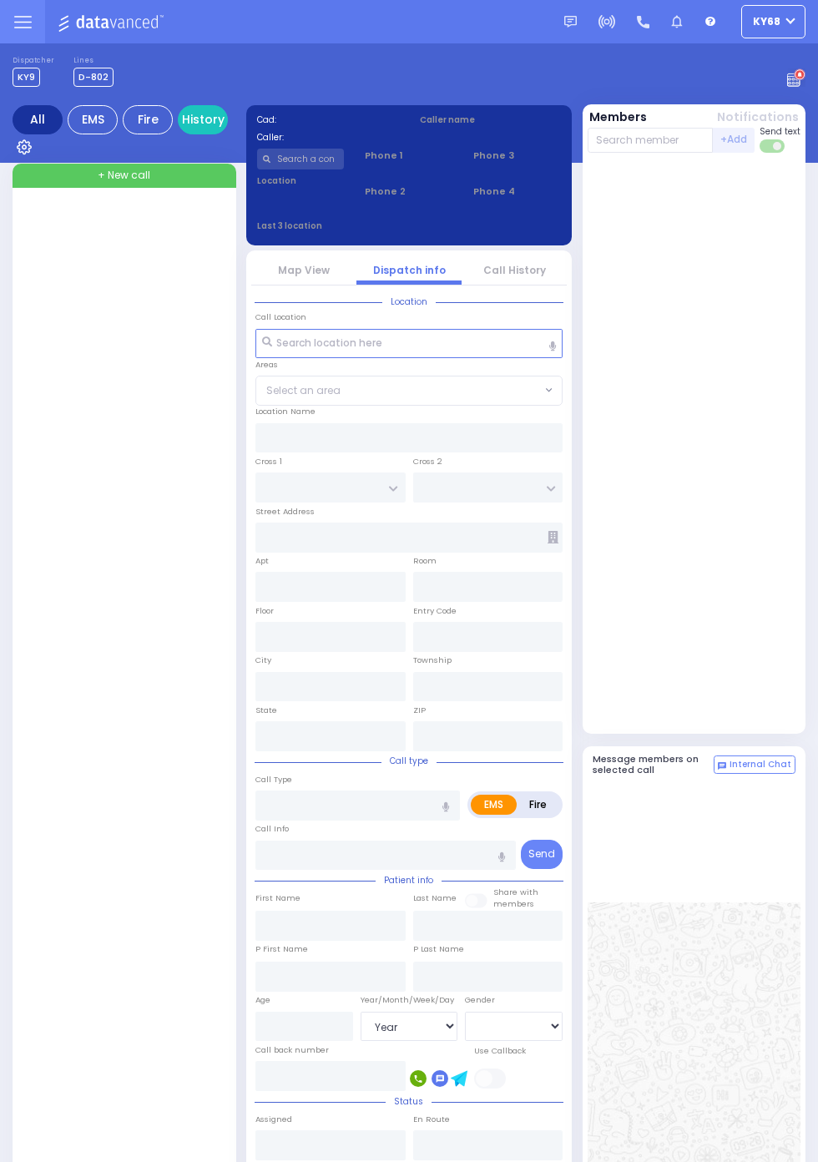 Image resolution: width=818 pixels, height=1162 pixels. What do you see at coordinates (650, 140) in the screenshot?
I see `input: Search member` at bounding box center [650, 140].